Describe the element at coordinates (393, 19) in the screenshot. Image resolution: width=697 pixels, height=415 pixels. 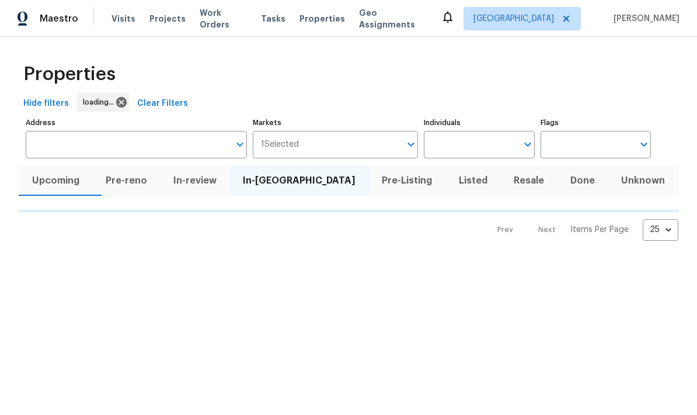
I see `span: Geo Assignments` at that location.